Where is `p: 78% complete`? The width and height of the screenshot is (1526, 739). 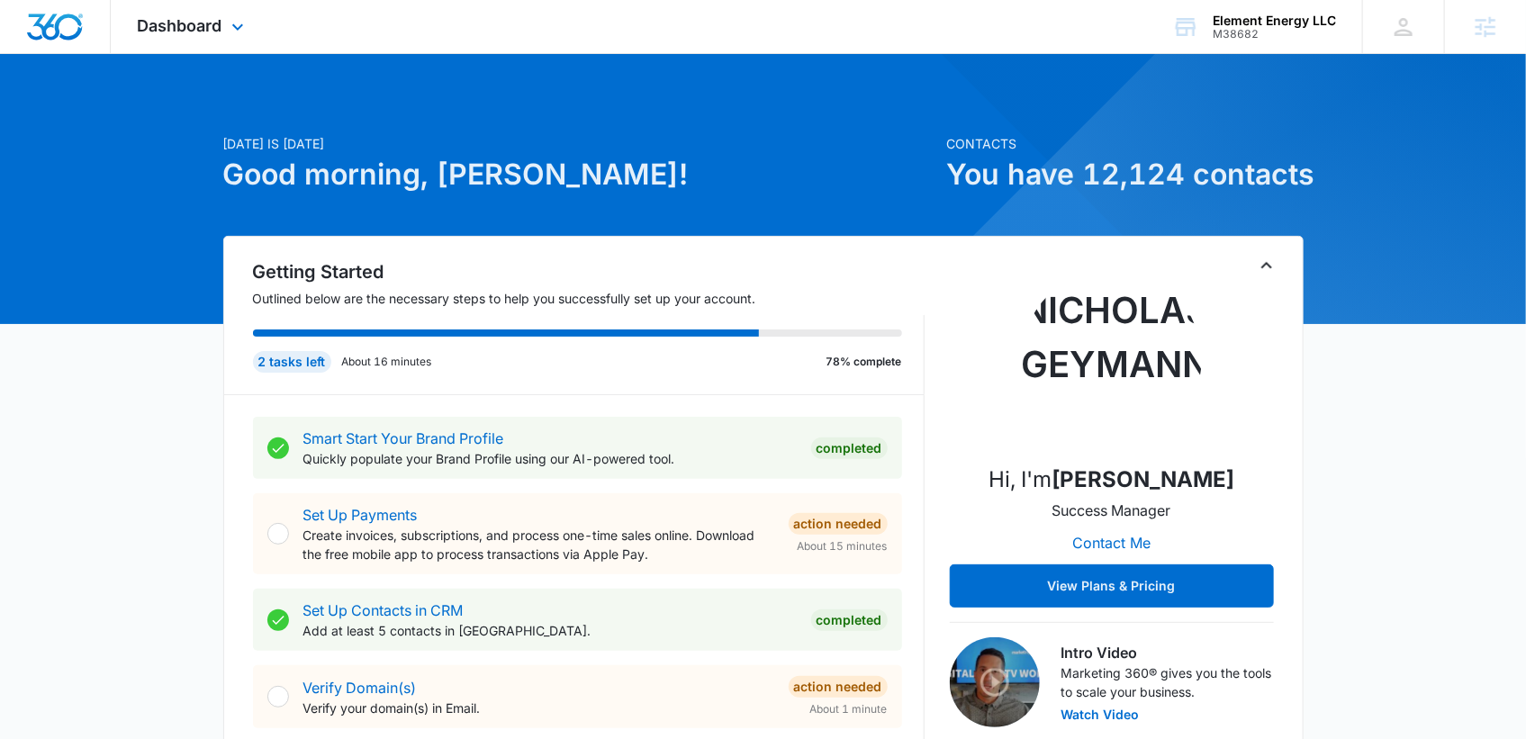 p: 78% complete is located at coordinates (864, 362).